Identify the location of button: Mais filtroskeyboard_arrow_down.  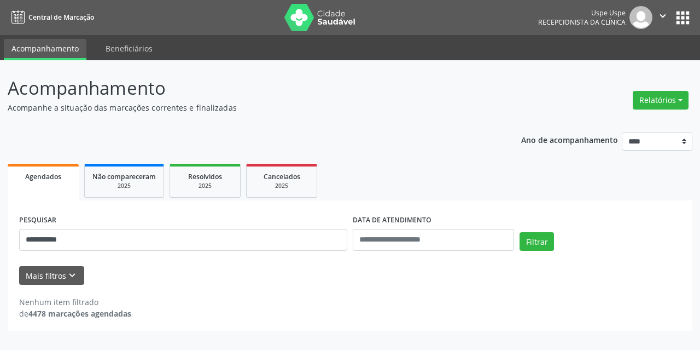
(51, 275).